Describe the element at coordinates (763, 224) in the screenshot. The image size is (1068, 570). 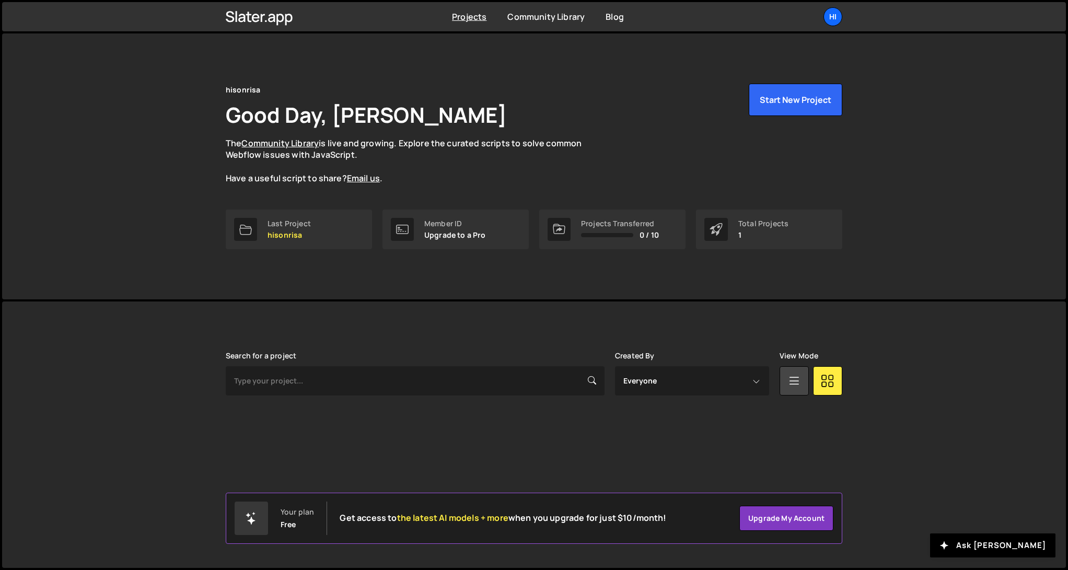
I see `div: Total Projects` at that location.